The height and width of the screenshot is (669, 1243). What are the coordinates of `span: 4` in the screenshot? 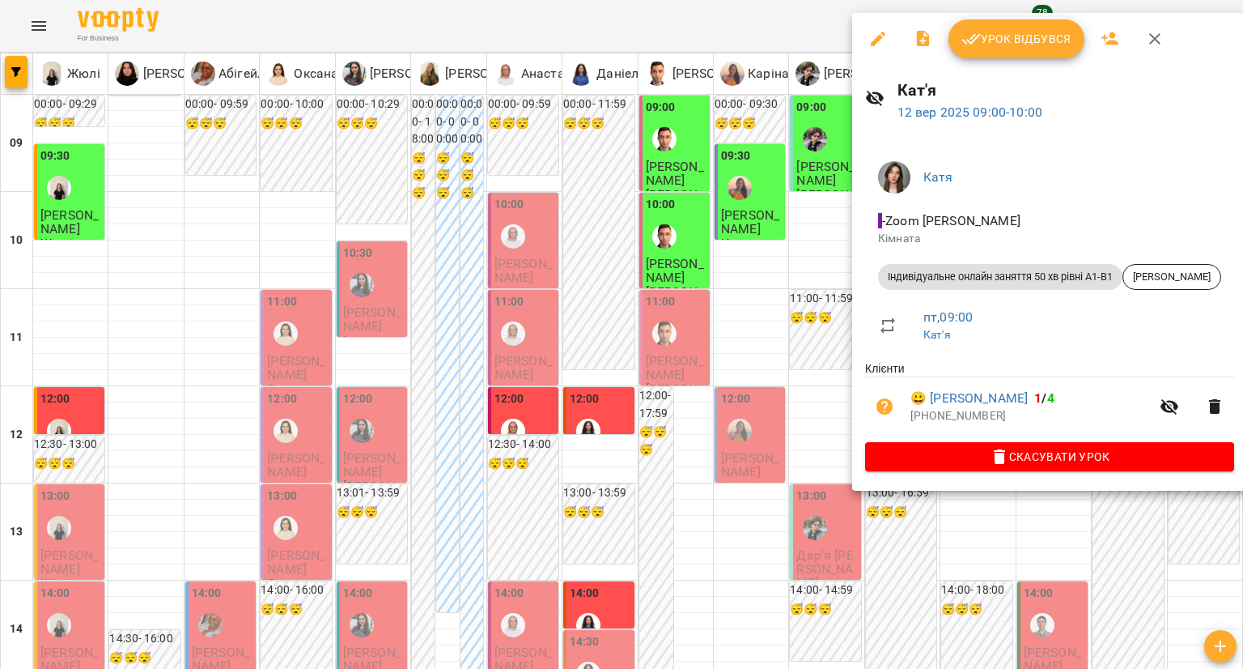 It's located at (1051, 397).